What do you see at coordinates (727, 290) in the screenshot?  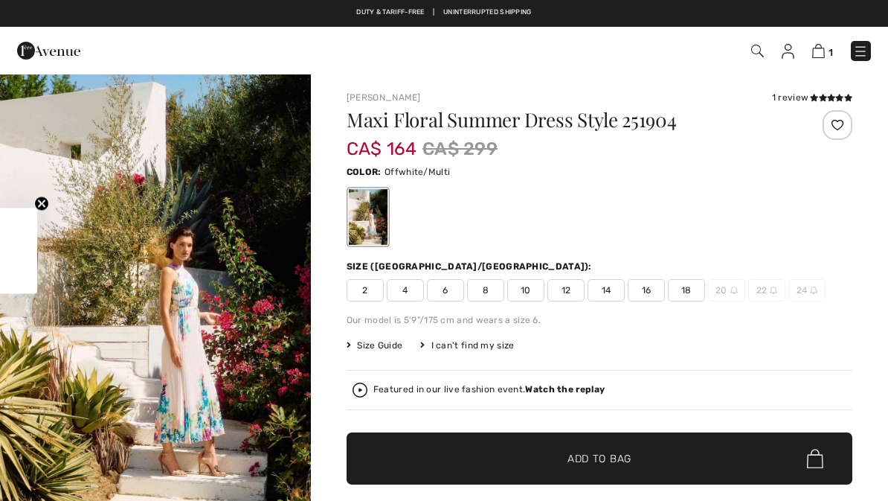 I see `span: 20` at bounding box center [727, 290].